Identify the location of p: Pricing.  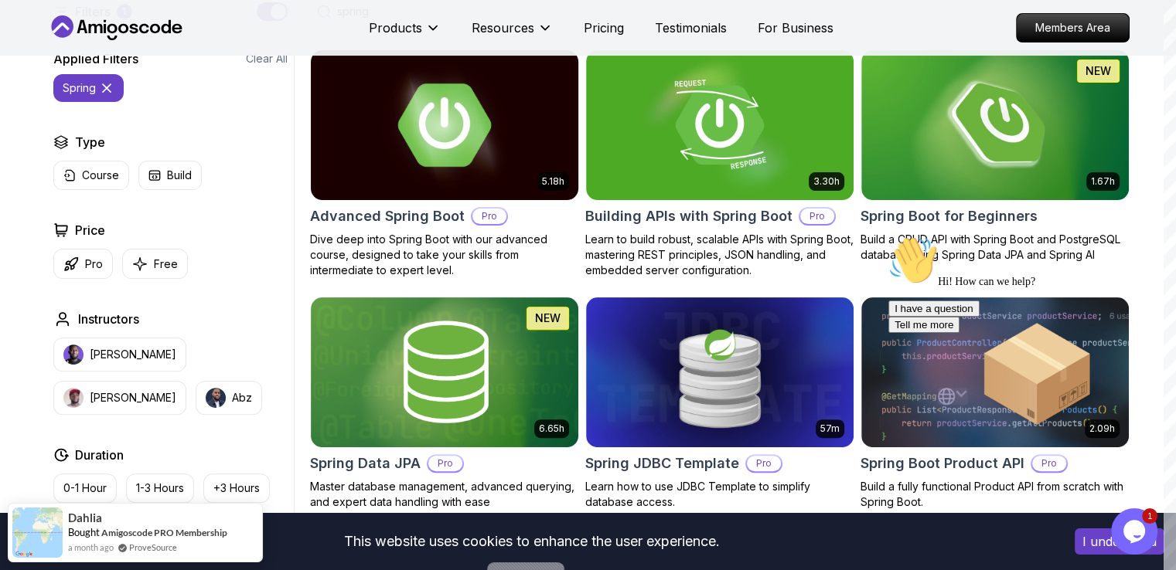
(604, 28).